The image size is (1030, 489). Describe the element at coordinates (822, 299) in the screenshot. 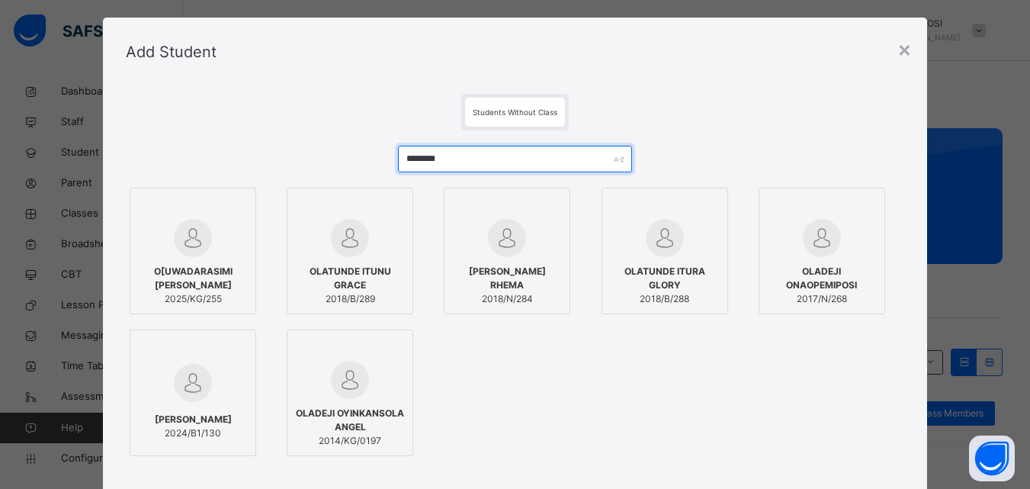

I see `span: 2017/N/268` at that location.